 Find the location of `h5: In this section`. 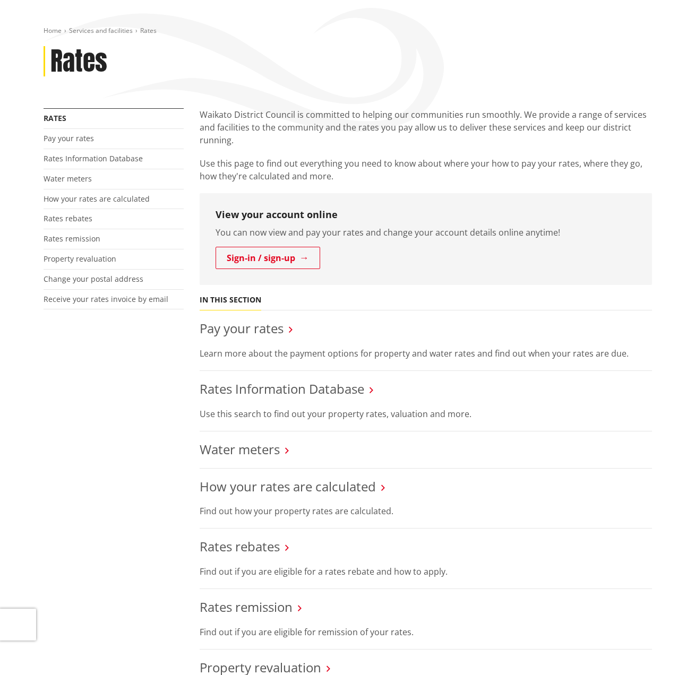

h5: In this section is located at coordinates (230, 300).